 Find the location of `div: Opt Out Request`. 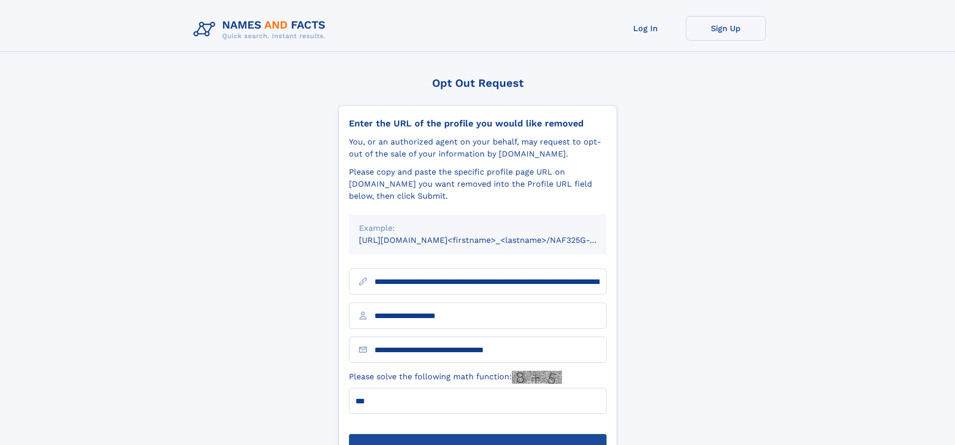

div: Opt Out Request is located at coordinates (478, 83).